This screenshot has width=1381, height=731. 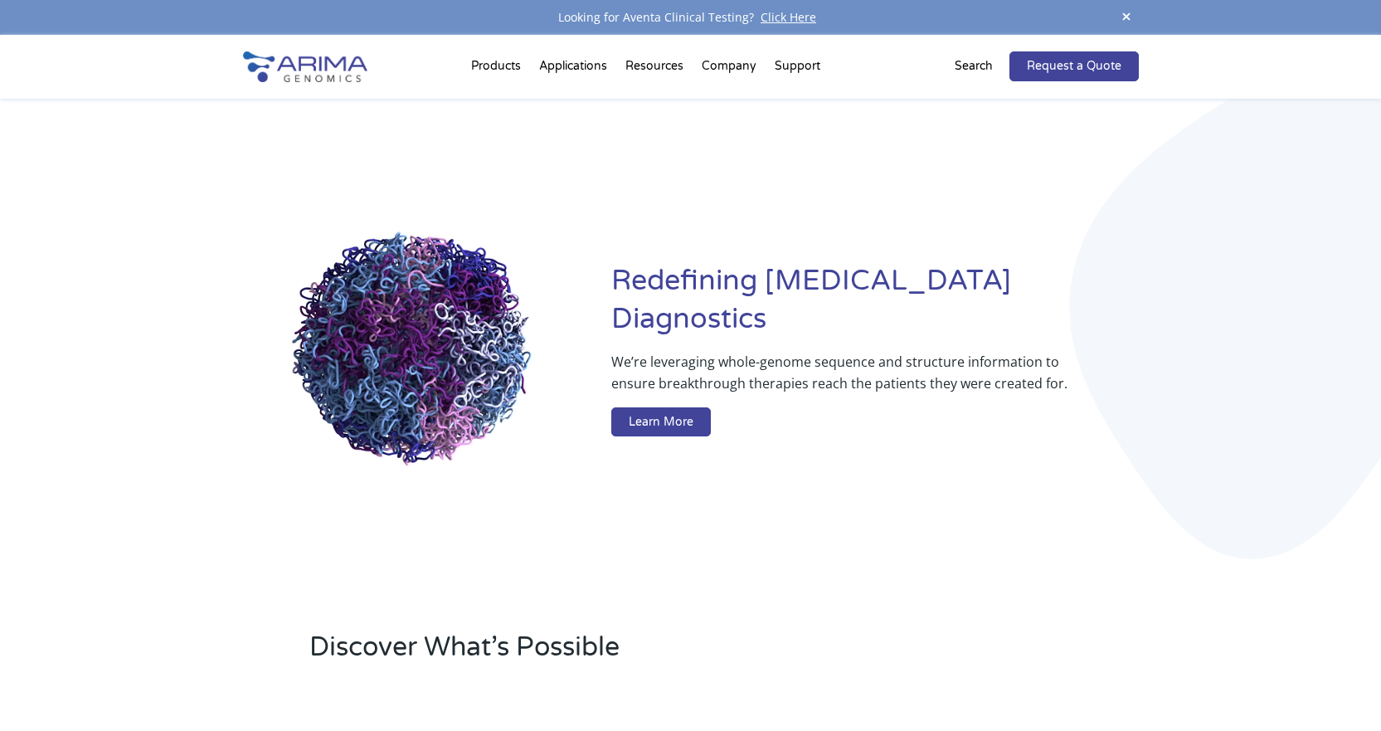 I want to click on h2: Discover What’s Possible, so click(x=606, y=654).